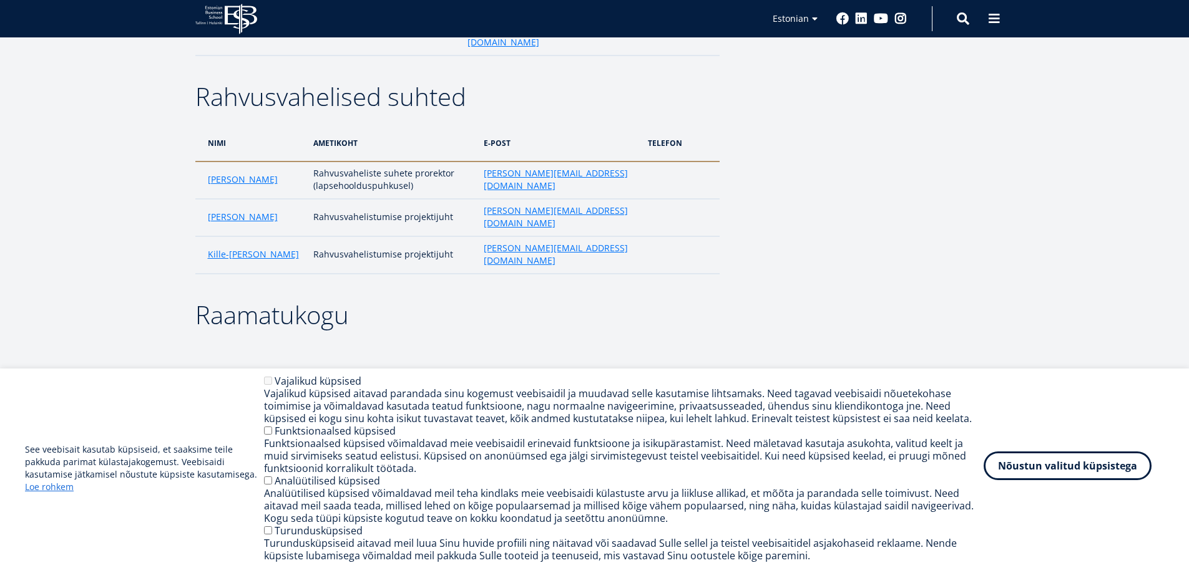  I want to click on label: Vajalikud küpsised, so click(318, 381).